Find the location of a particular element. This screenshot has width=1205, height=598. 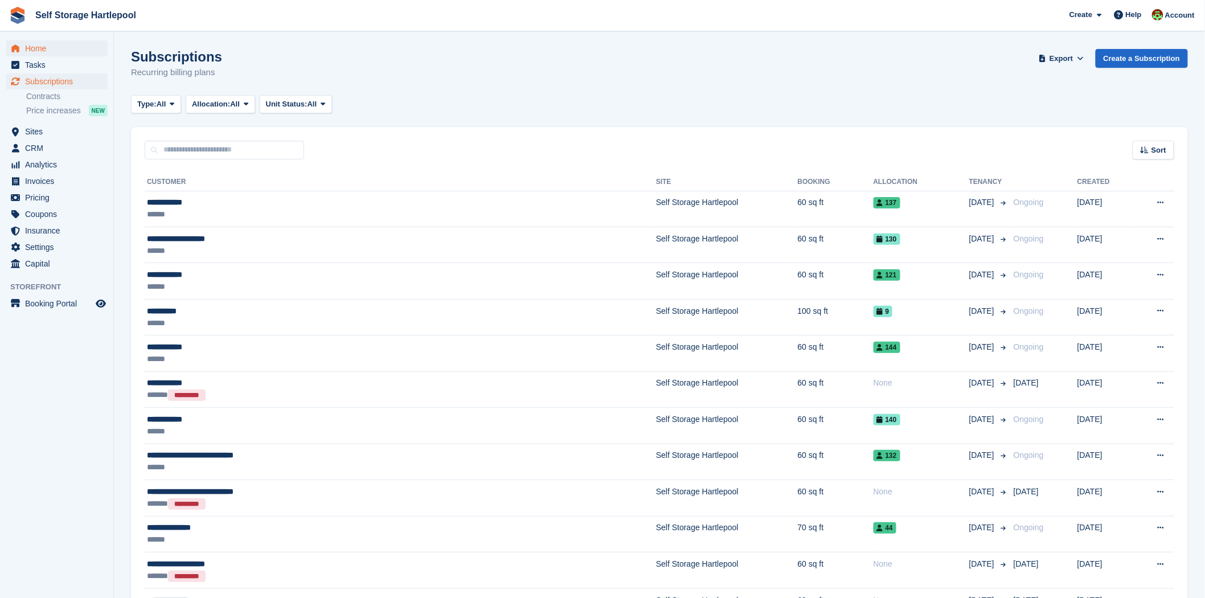

img: tab_domain_overview_orange.svg is located at coordinates (35, 71).